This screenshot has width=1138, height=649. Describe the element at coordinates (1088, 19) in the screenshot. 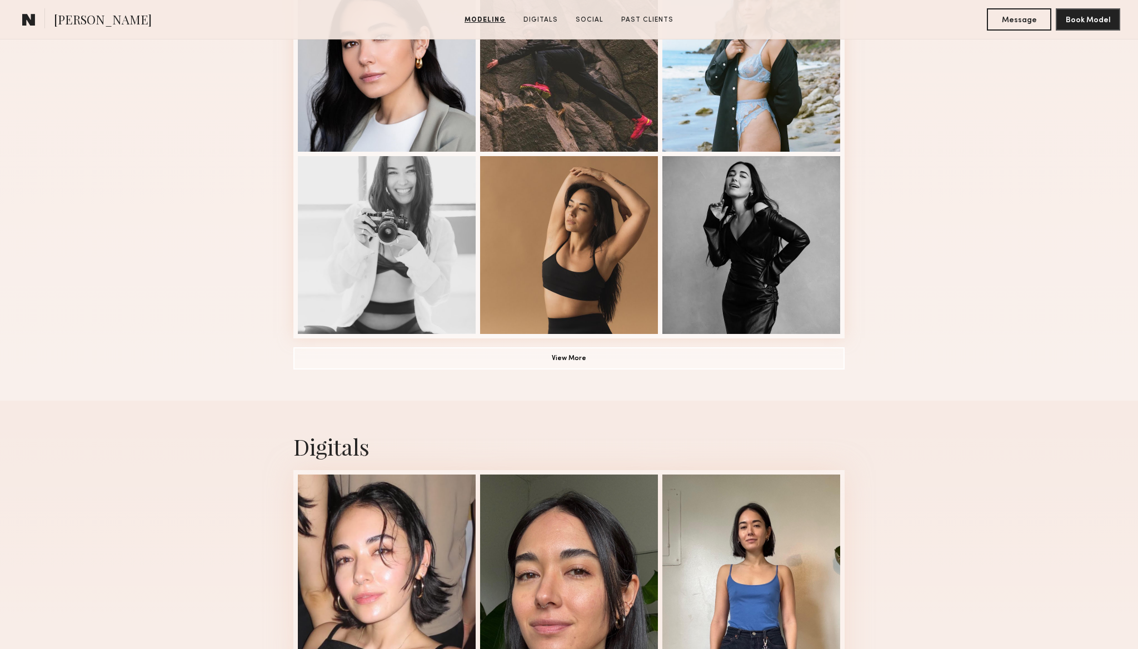

I see `a: Book Model` at that location.